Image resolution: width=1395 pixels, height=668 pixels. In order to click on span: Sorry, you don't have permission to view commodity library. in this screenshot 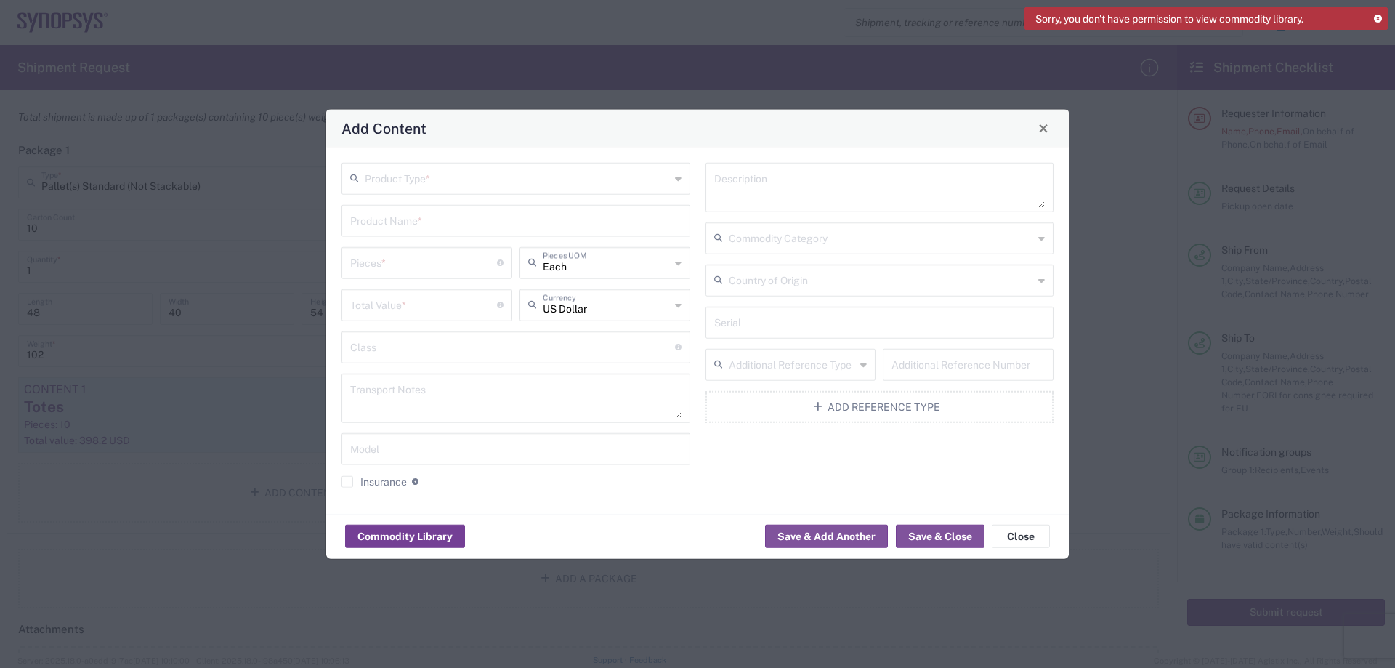, I will do `click(1169, 19)`.